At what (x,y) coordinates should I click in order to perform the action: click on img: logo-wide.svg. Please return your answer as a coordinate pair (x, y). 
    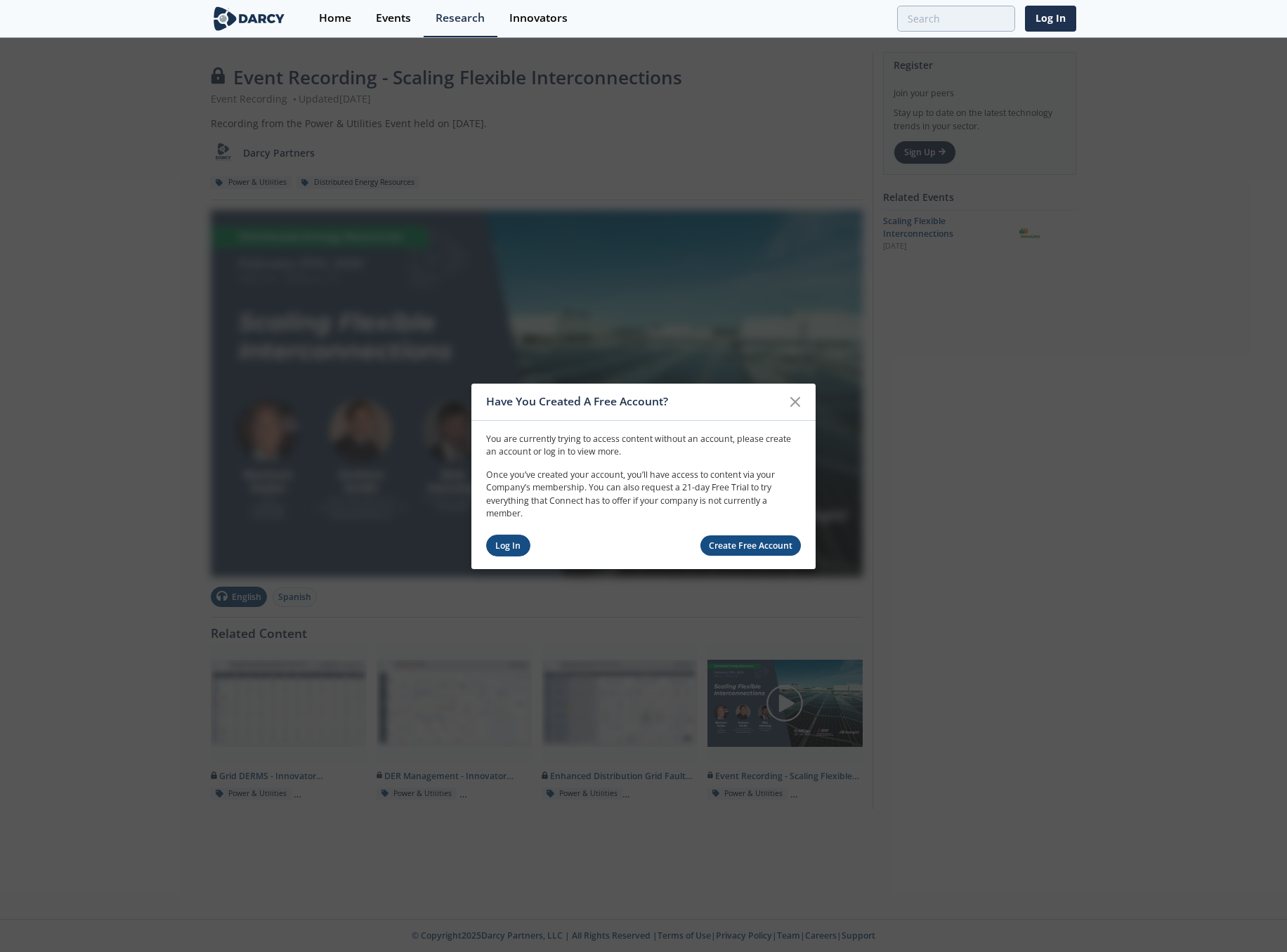
    Looking at the image, I should click on (248, 18).